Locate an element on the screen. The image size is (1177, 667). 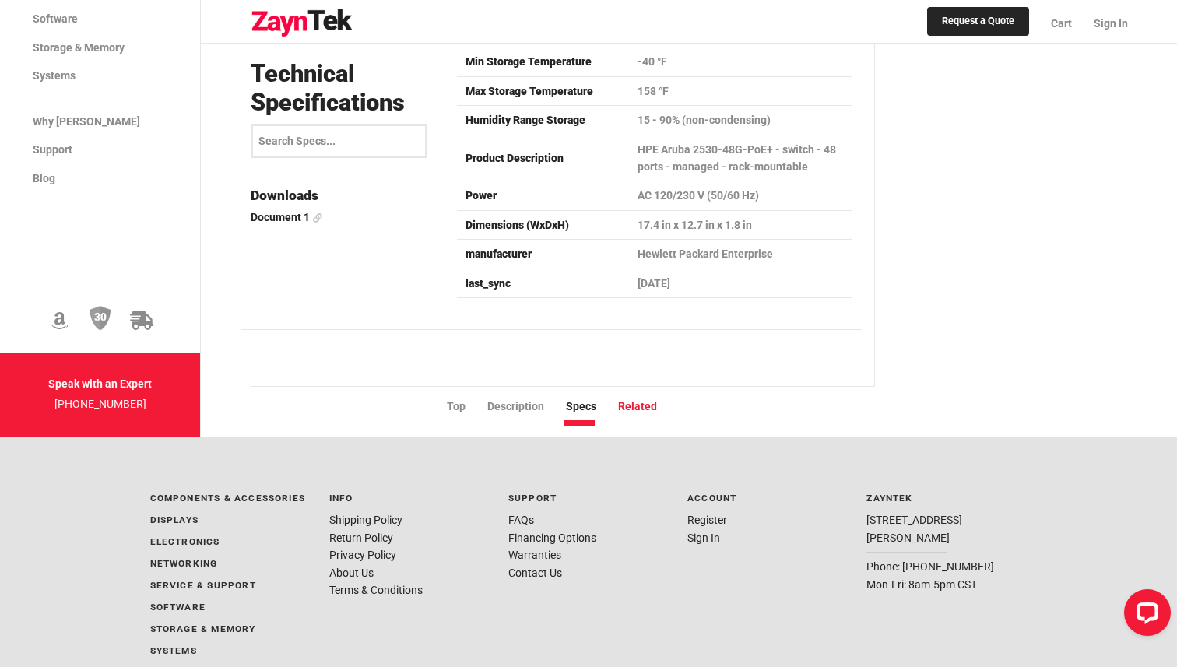
strong: Speak with an Expert is located at coordinates (100, 385).